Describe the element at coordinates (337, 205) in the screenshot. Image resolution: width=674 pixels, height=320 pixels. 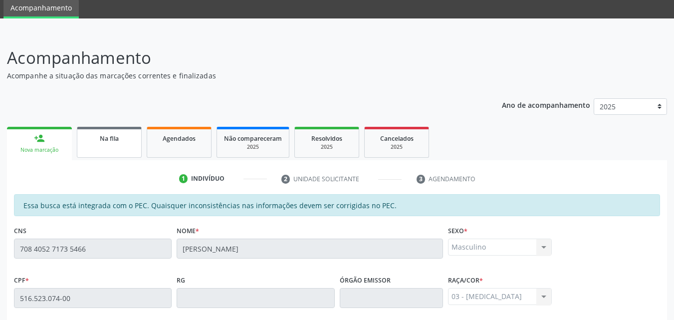
I see `div: Essa busca está integrada com o PEC. Quaisquer inconsistências nas informações devem ser corrigid...` at that location.